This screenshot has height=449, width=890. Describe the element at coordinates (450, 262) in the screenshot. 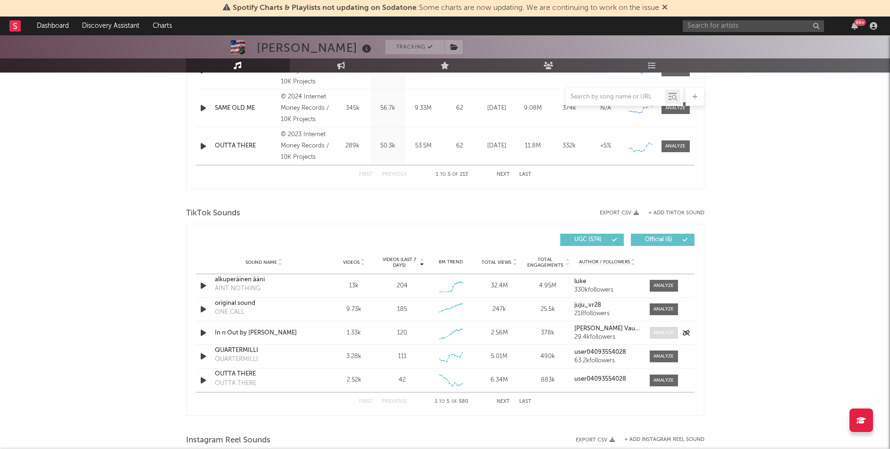

I see `div: 6M Trend` at that location.